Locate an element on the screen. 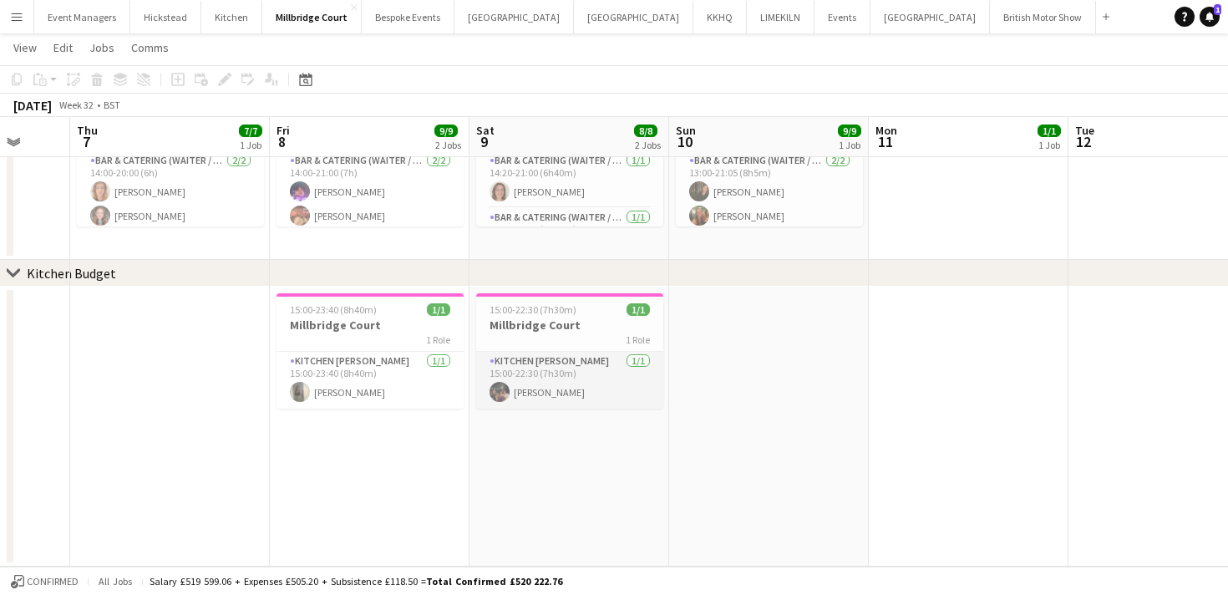  span: Week 32 is located at coordinates (76, 104).